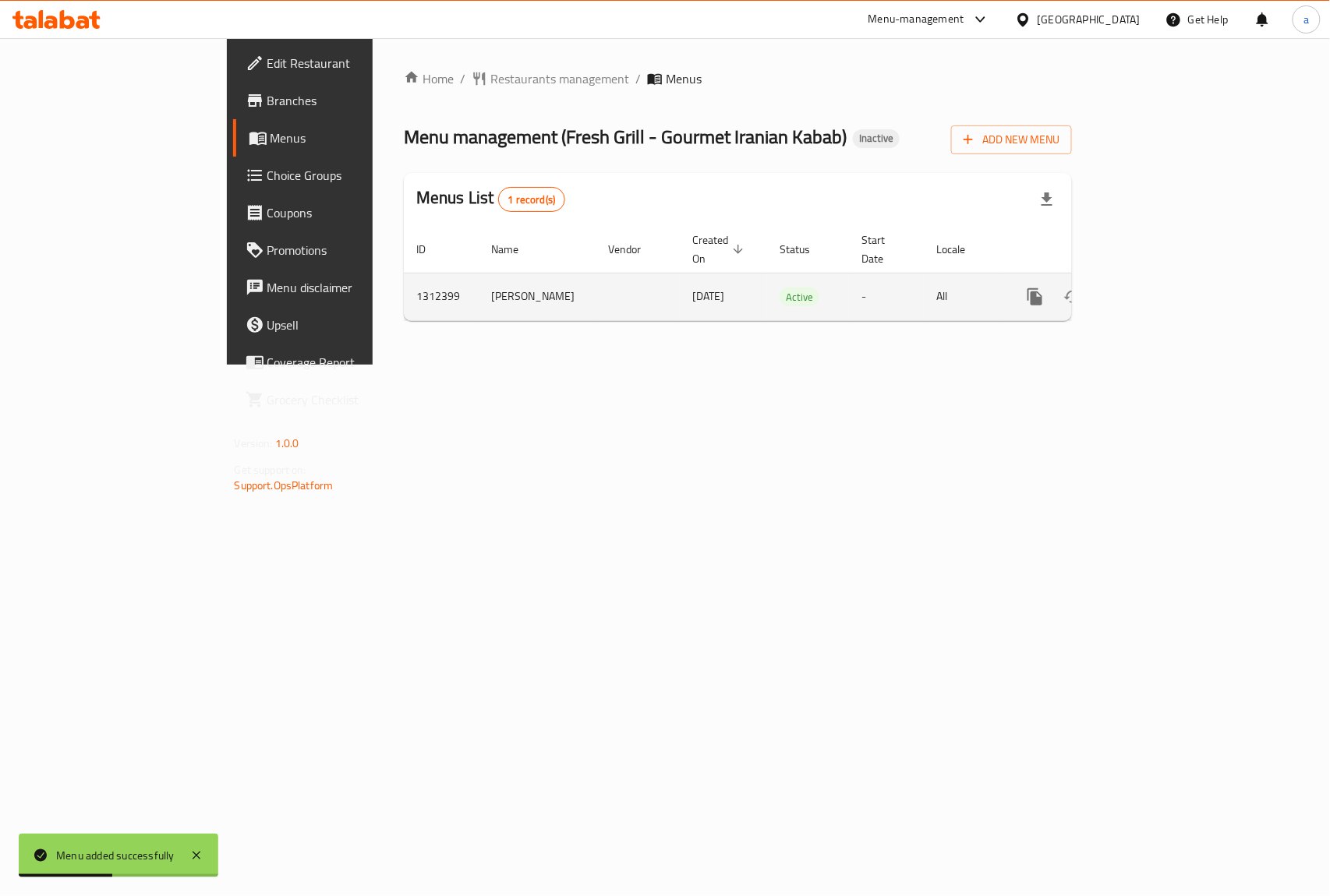 This screenshot has width=1330, height=896. I want to click on a: Edit Restaurant, so click(340, 63).